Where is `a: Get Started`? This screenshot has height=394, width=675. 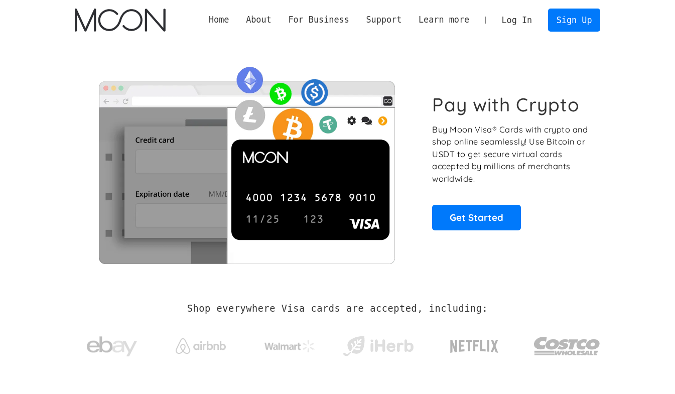 a: Get Started is located at coordinates (476, 217).